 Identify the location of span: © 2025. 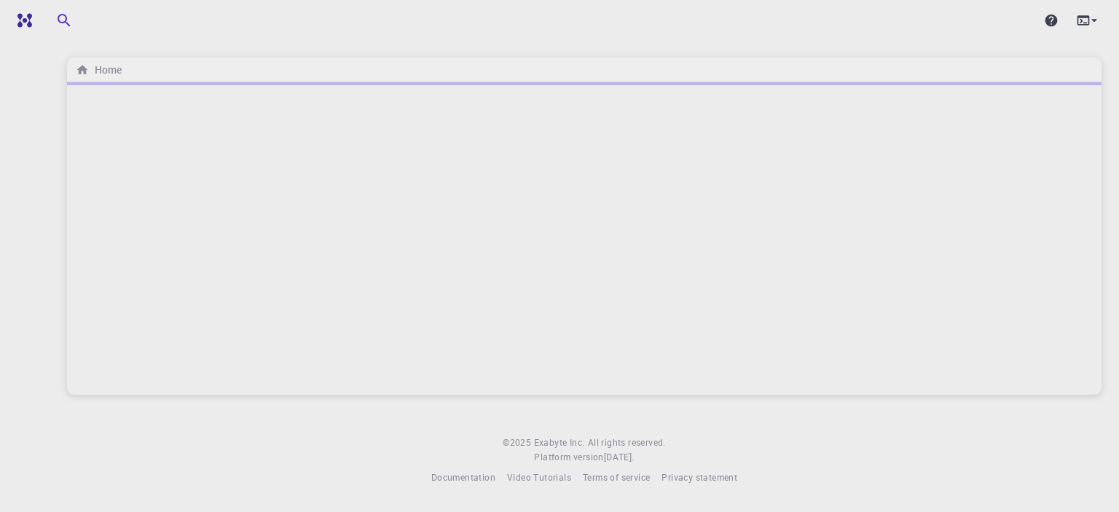
(518, 443).